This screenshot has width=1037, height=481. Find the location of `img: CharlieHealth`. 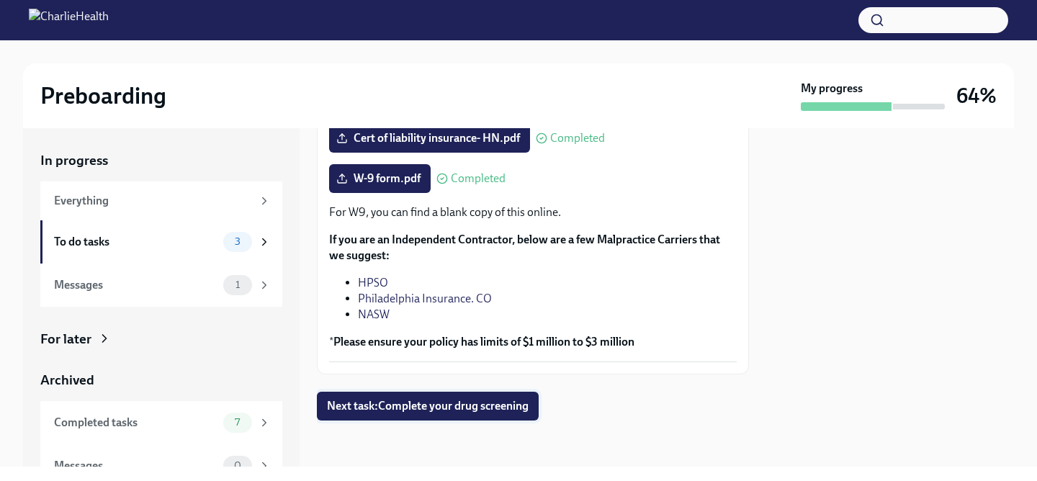

img: CharlieHealth is located at coordinates (68, 20).